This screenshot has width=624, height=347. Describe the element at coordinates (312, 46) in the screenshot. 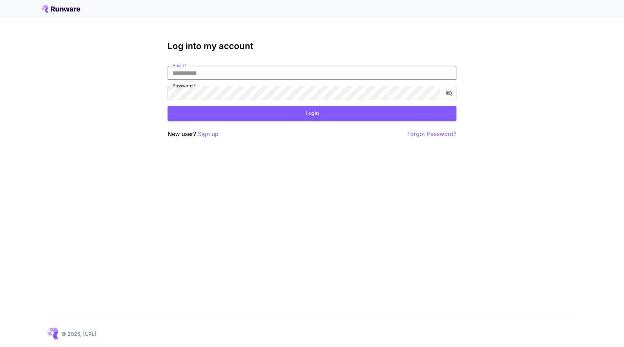

I see `h3: Log into my account` at that location.